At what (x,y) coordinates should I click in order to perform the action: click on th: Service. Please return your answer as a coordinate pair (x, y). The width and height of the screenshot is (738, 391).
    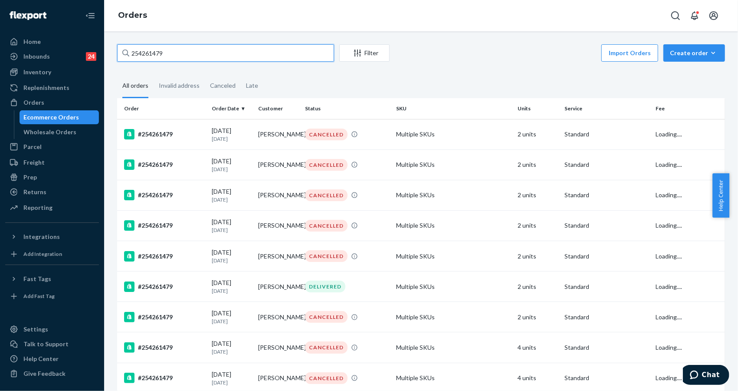
    Looking at the image, I should click on (607, 109).